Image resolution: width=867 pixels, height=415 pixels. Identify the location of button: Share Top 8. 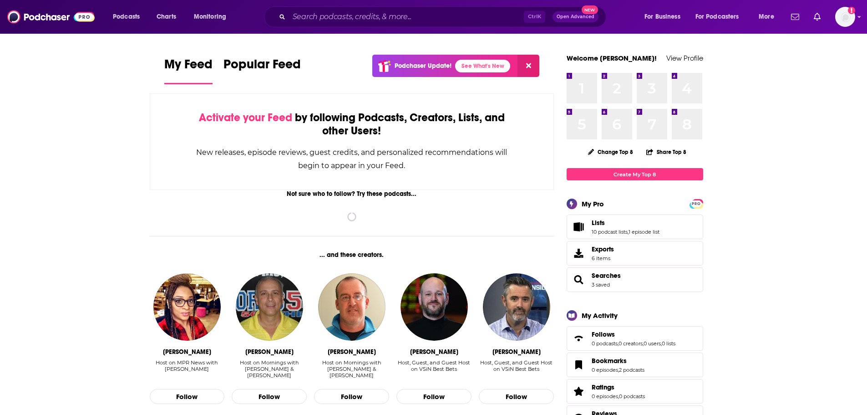
(666, 152).